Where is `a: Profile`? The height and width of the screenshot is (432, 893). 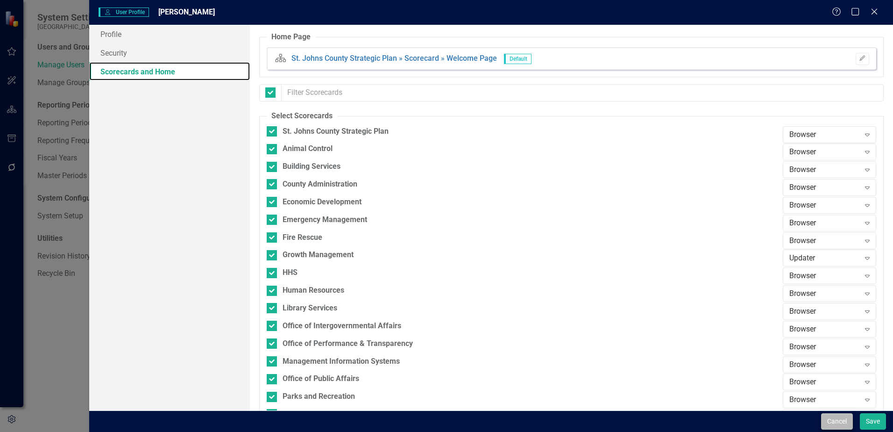 a: Profile is located at coordinates (170, 34).